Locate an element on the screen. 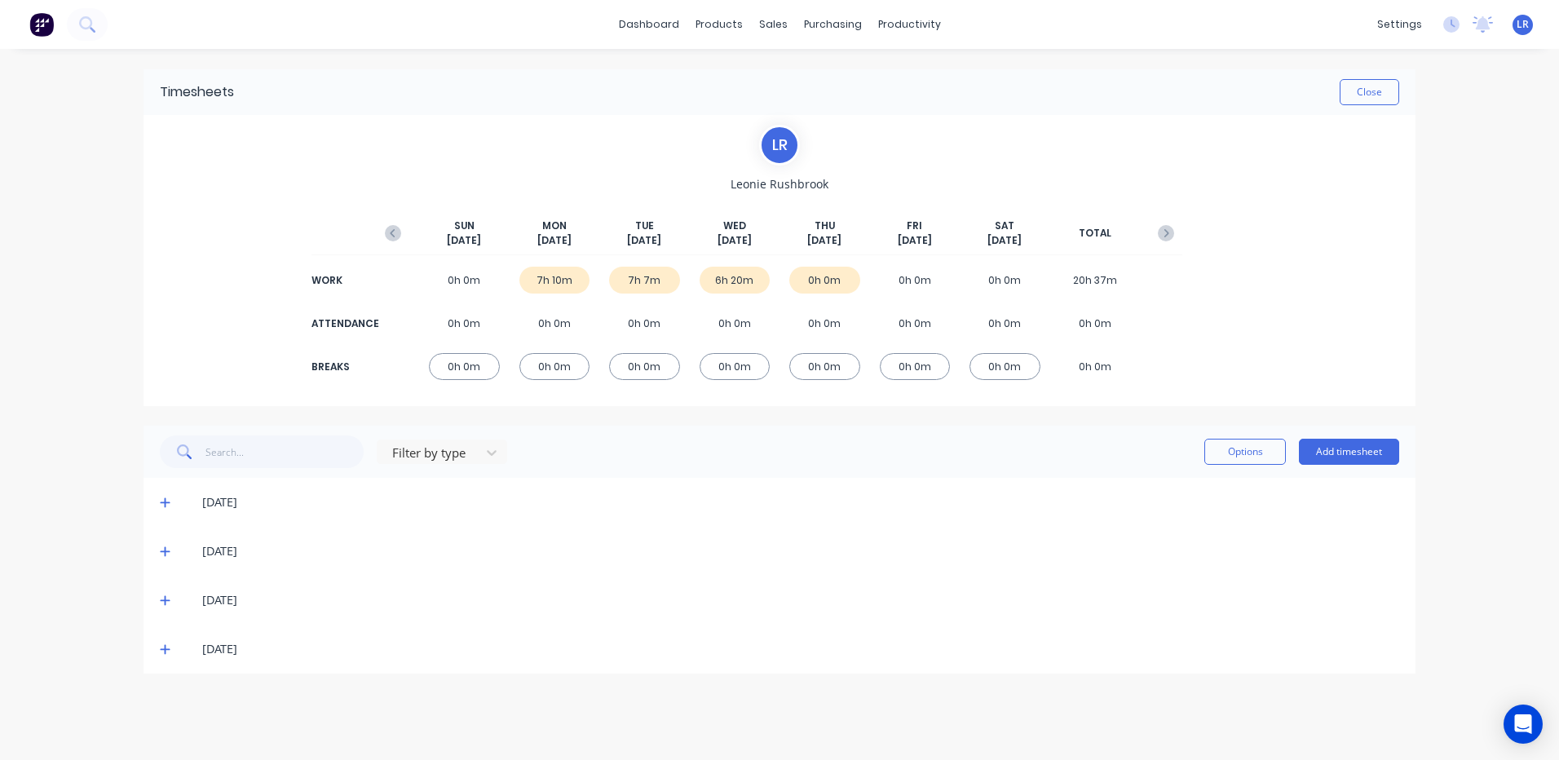  div: sales is located at coordinates (773, 24).